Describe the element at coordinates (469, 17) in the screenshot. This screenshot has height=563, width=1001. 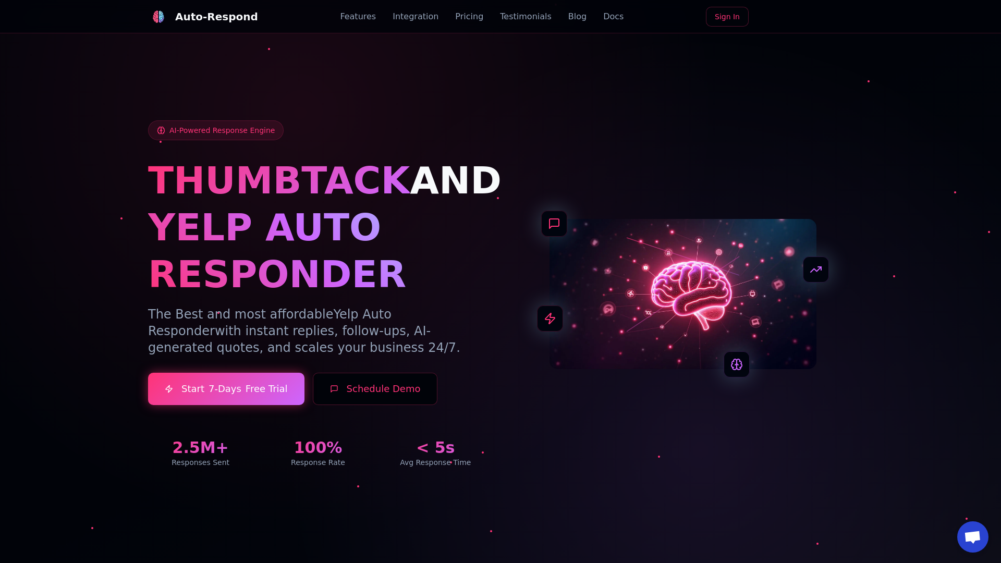
I see `a: Pricing` at that location.